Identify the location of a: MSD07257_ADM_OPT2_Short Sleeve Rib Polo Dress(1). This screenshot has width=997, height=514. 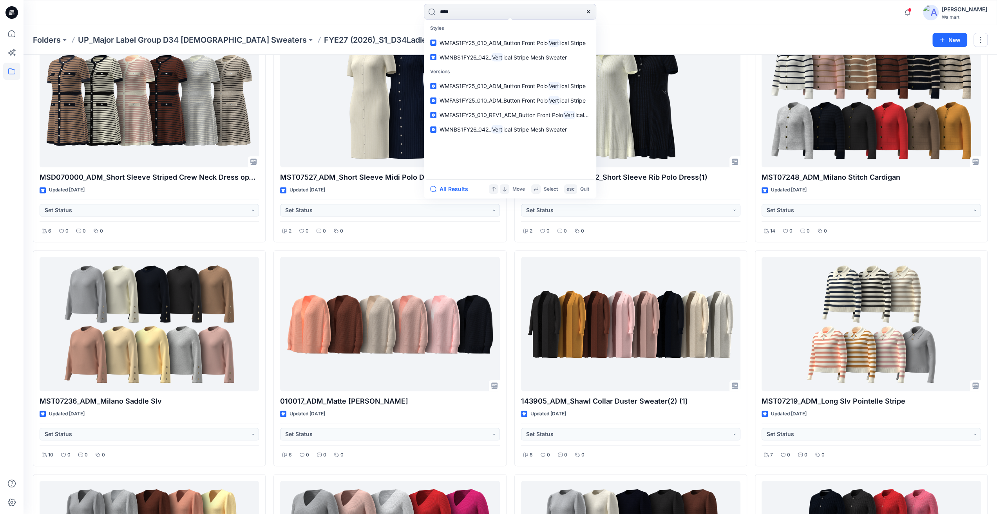
(631, 100).